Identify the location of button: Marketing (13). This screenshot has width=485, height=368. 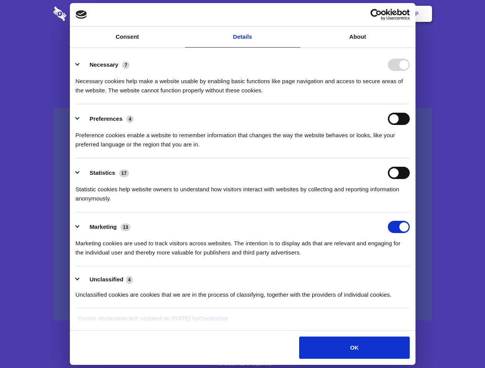
(106, 227).